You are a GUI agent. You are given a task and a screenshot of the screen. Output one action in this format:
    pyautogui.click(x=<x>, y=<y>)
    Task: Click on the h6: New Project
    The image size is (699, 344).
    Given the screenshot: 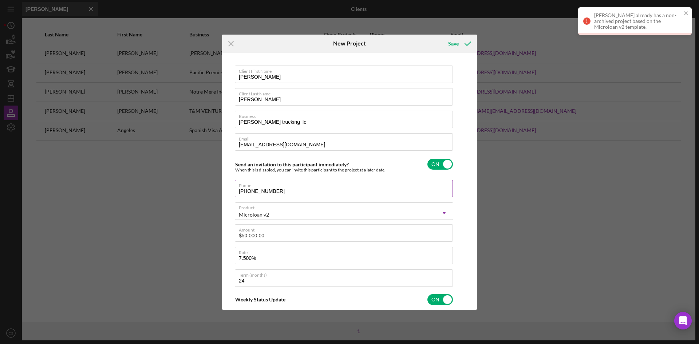 What is the action you would take?
    pyautogui.click(x=350, y=43)
    